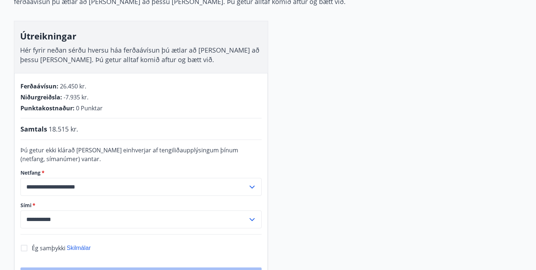  Describe the element at coordinates (73, 86) in the screenshot. I see `span: 26.450 kr.` at that location.